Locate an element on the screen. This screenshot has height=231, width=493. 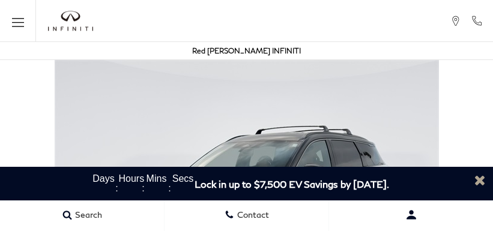
span: Secs is located at coordinates (183, 179).